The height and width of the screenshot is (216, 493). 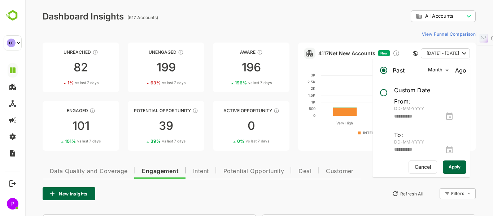 I want to click on div: 196, so click(x=226, y=68).